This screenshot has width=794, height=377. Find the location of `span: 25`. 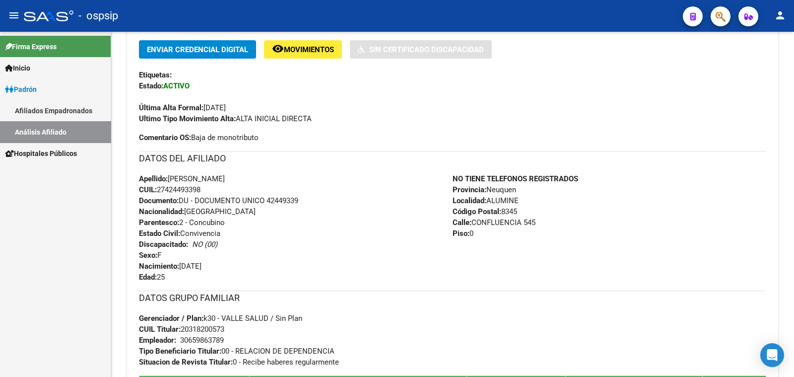

span: 25 is located at coordinates (152, 277).